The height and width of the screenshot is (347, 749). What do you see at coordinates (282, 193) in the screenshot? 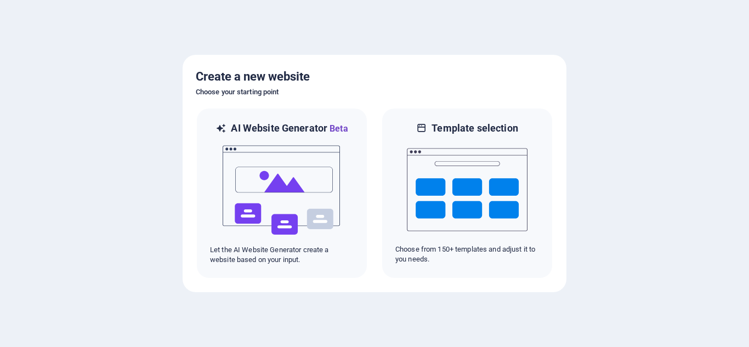
I see `div: AI Website GeneratorBetaaiLet the AI Website Generator create a website based on your input.` at bounding box center [282, 193].